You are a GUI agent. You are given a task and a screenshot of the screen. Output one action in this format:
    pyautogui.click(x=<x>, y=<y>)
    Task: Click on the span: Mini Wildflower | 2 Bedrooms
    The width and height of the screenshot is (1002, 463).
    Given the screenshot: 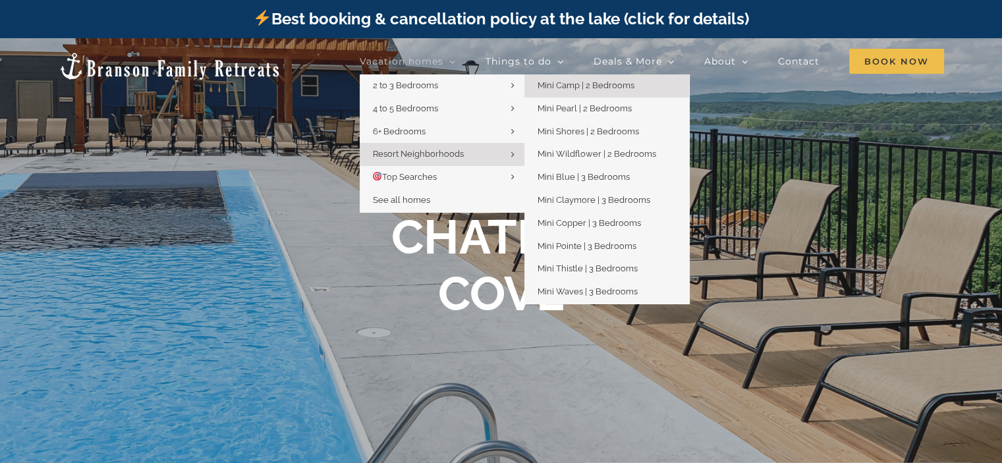 What is the action you would take?
    pyautogui.click(x=597, y=154)
    